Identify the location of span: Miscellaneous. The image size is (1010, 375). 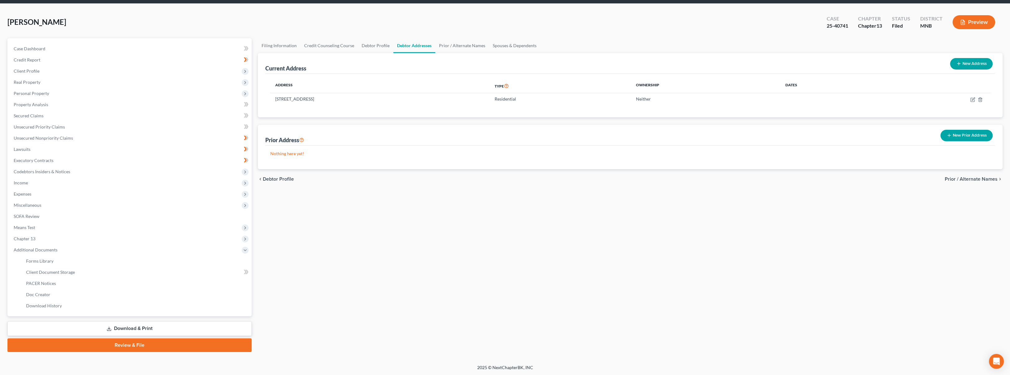
(27, 205).